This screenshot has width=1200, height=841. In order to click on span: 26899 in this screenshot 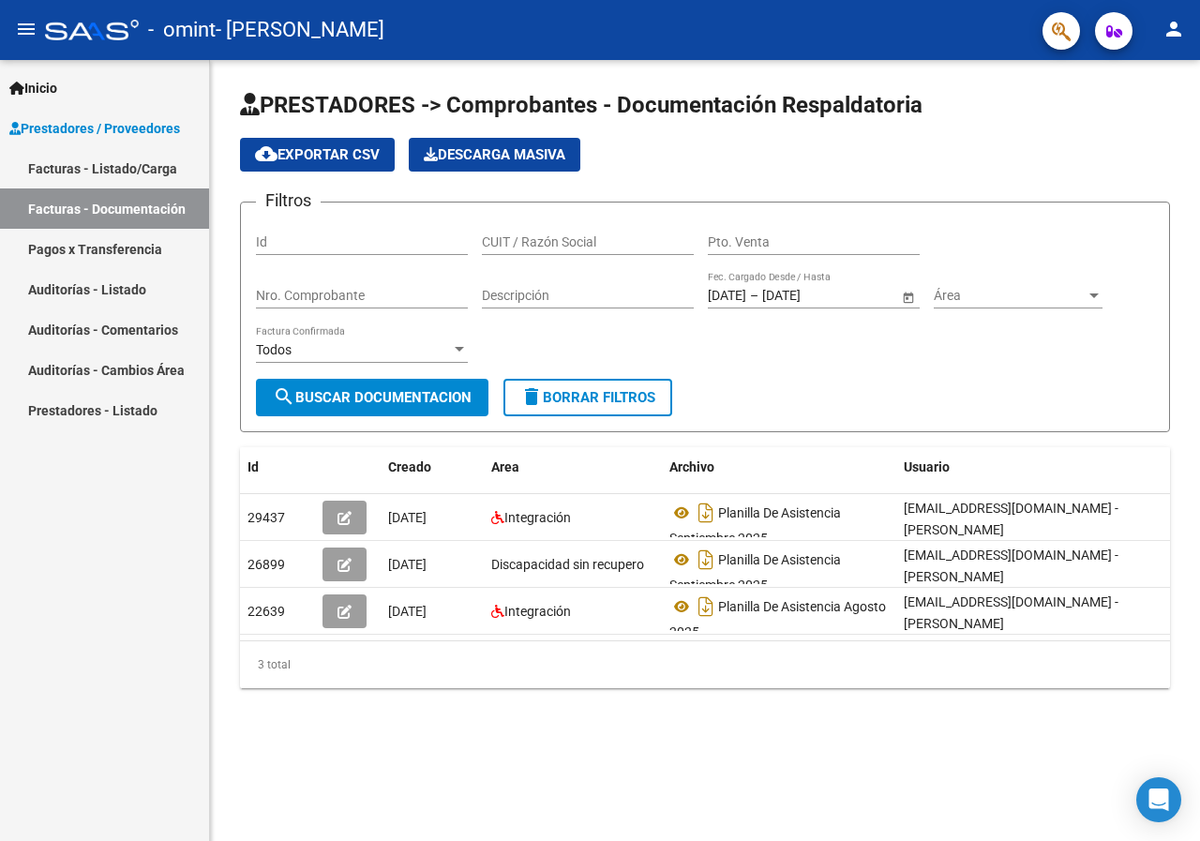, I will do `click(266, 564)`.